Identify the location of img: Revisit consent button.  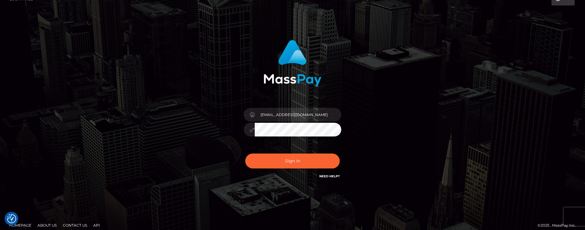
(12, 219).